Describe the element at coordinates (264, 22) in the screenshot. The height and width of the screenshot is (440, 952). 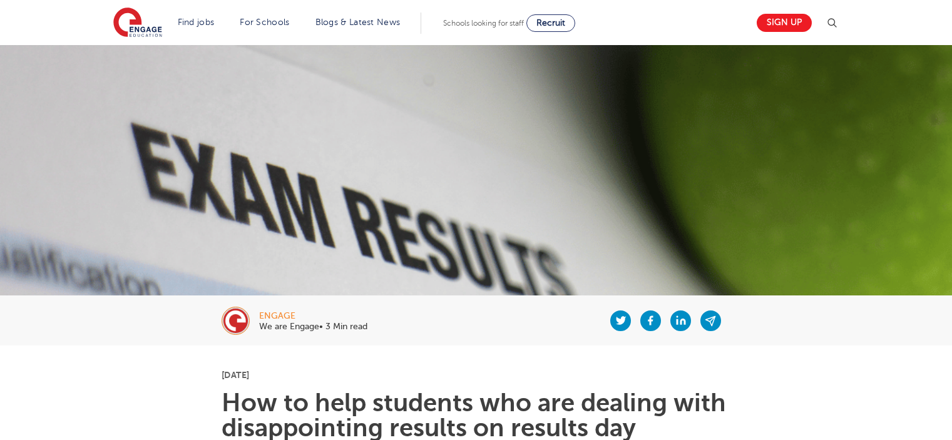
I see `a: For Schools` at that location.